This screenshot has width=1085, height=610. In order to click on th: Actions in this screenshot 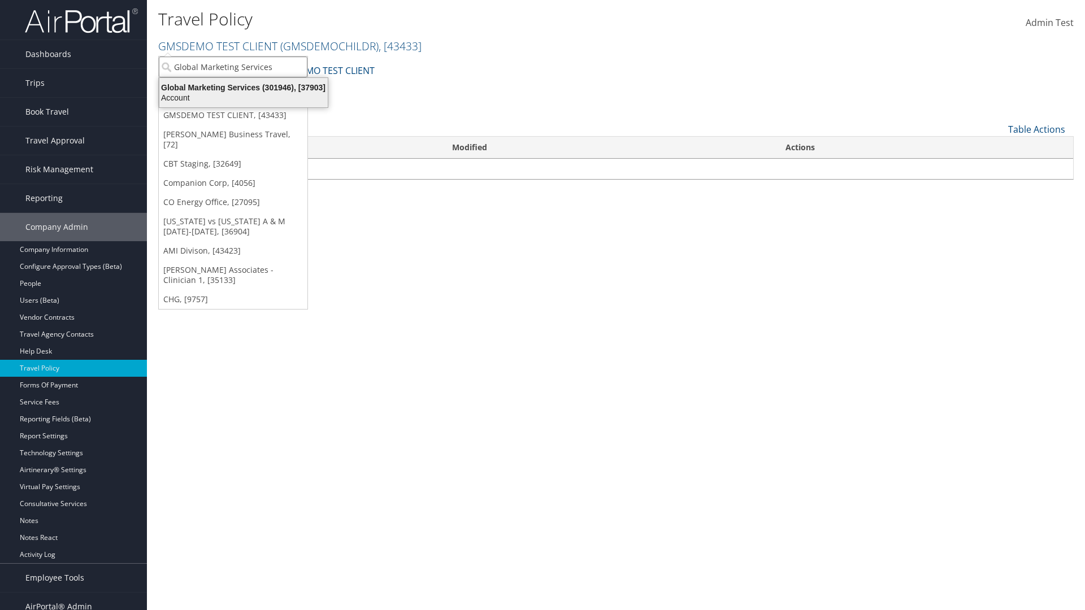, I will do `click(924, 148)`.